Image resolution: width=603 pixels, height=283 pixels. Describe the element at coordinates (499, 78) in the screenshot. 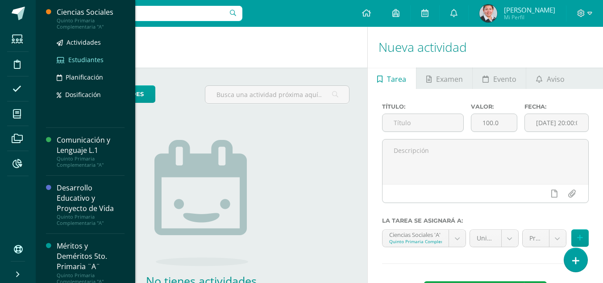

I see `a: Evento` at that location.